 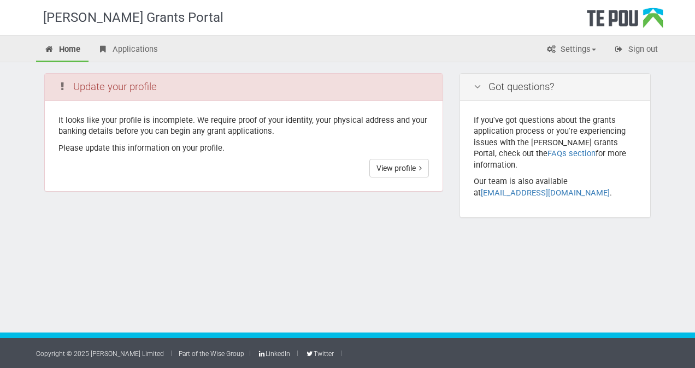 What do you see at coordinates (399, 168) in the screenshot?
I see `a: View profile` at bounding box center [399, 168].